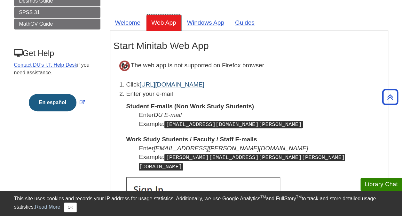  What do you see at coordinates (52, 102) in the screenshot?
I see `button: En español` at bounding box center [52, 102].